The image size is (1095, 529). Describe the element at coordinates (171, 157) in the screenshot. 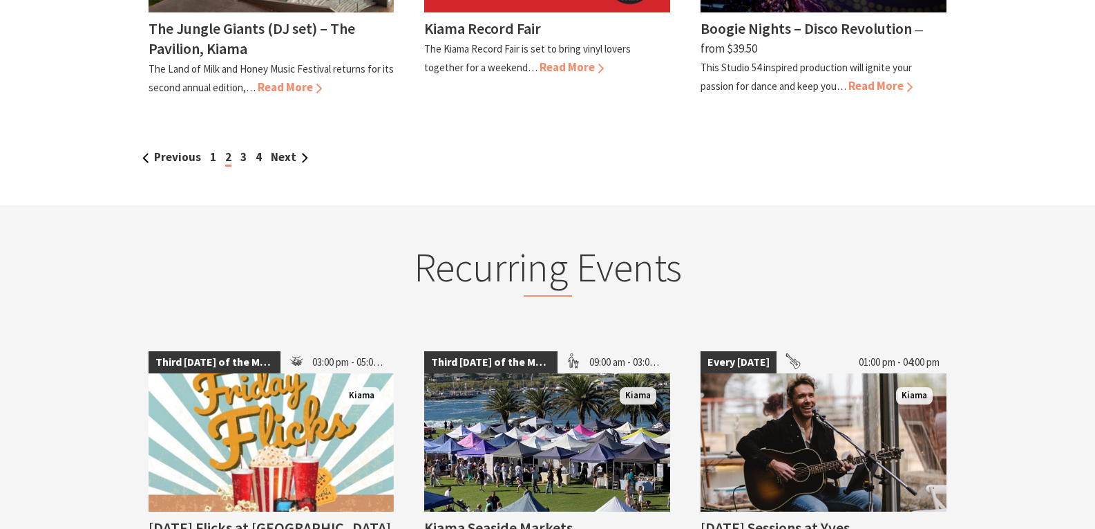

I see `a: Previous` at that location.